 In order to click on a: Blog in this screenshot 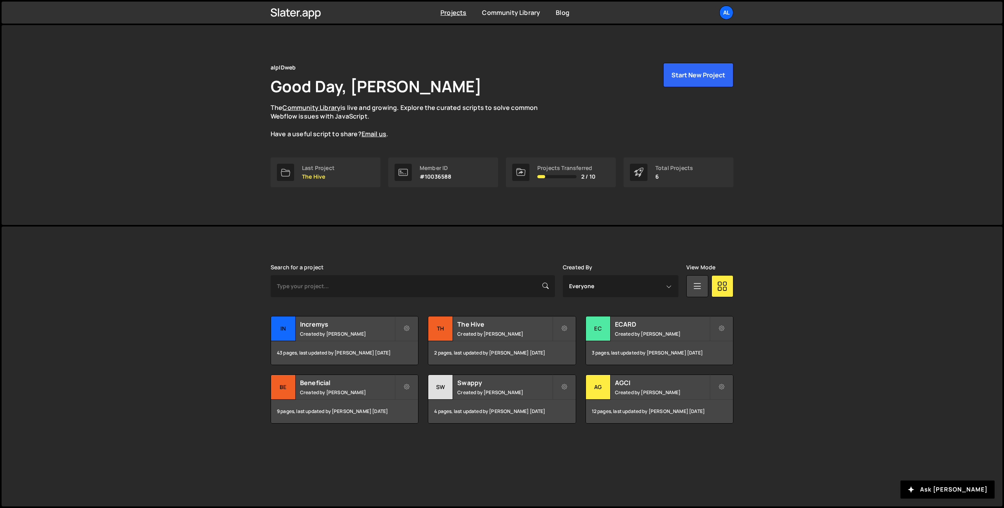, I will do `click(563, 13)`.